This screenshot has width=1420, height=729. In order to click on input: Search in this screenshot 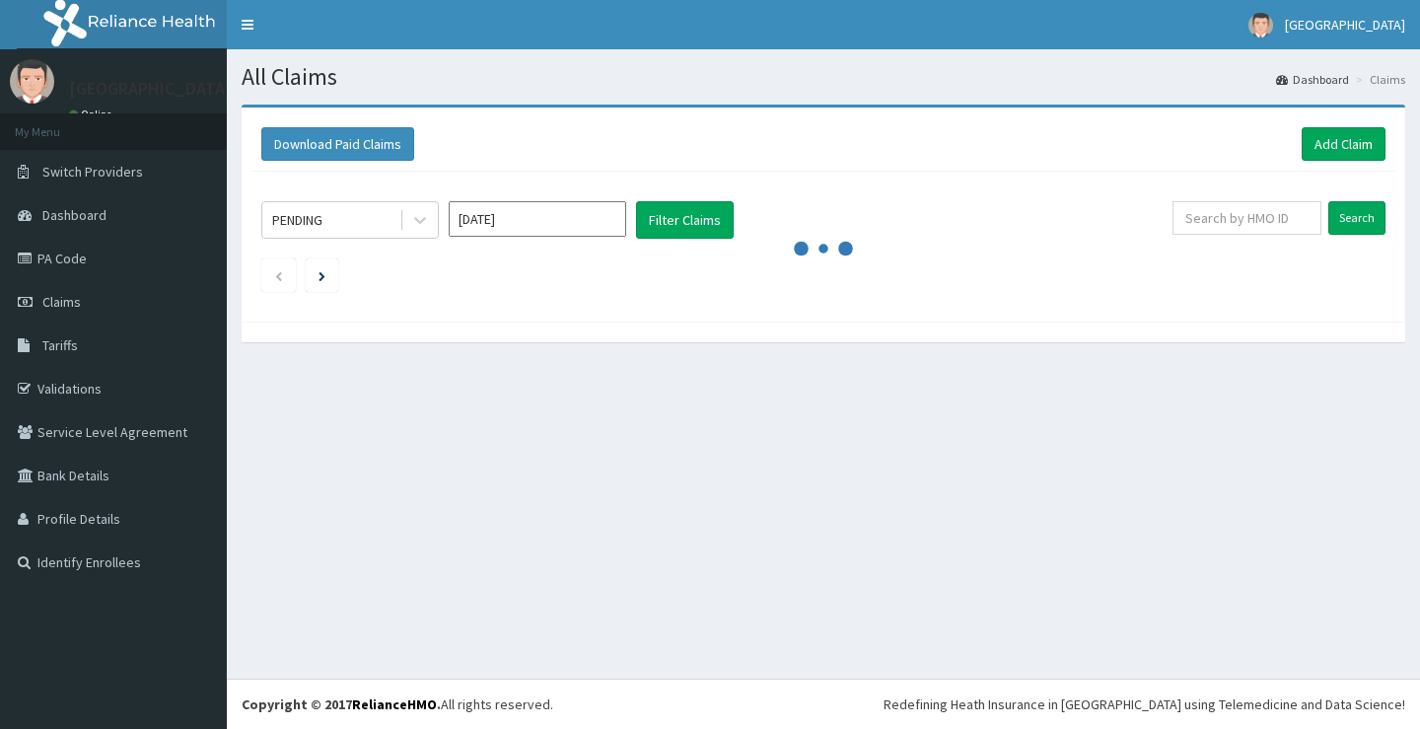, I will do `click(1357, 218)`.